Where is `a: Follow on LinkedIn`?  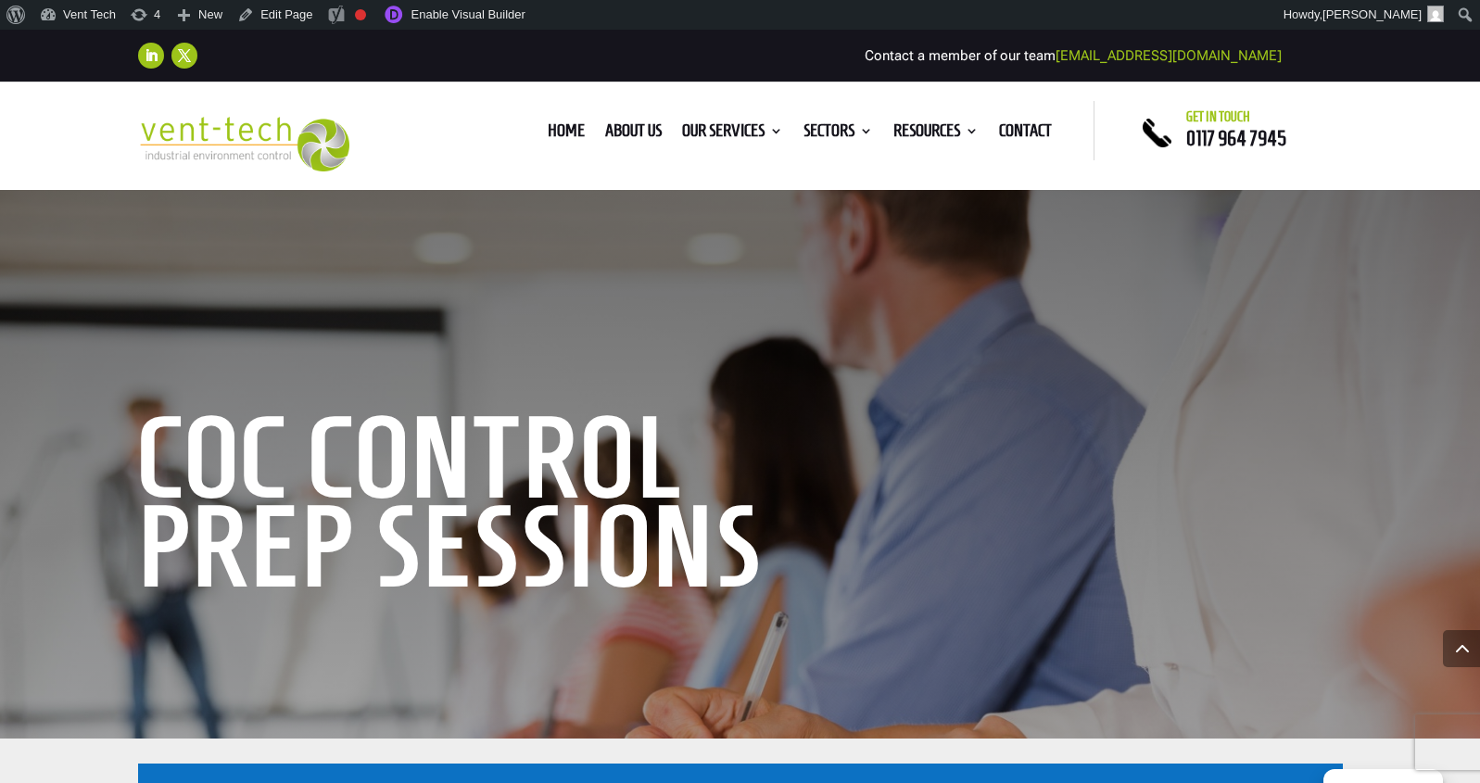
a: Follow on LinkedIn is located at coordinates (151, 56).